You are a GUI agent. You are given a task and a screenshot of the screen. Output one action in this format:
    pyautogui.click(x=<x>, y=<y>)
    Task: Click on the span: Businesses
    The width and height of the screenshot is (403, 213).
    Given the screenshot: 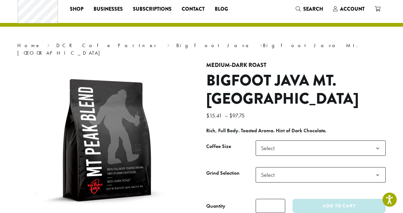 What is the action you would take?
    pyautogui.click(x=108, y=9)
    